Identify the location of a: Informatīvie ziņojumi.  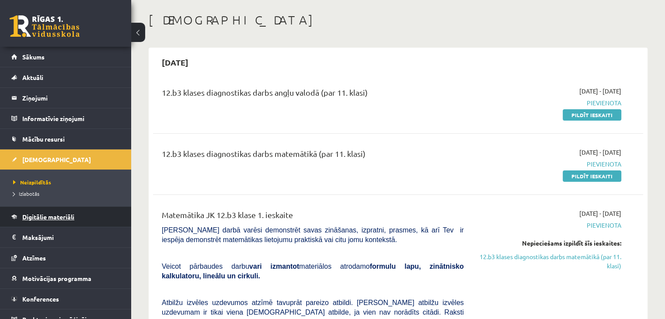
(66, 118).